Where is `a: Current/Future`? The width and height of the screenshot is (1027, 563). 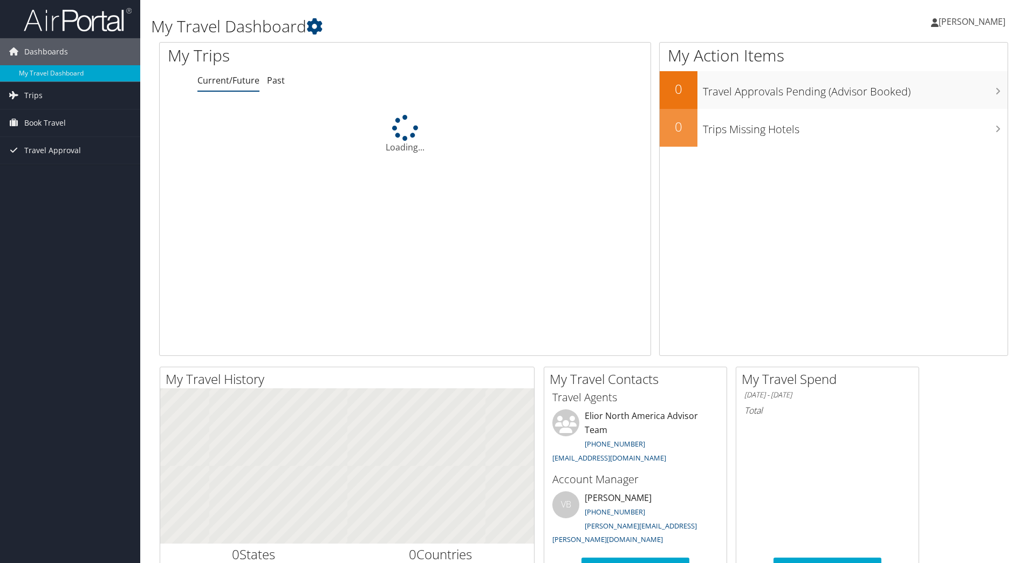
a: Current/Future is located at coordinates (228, 80).